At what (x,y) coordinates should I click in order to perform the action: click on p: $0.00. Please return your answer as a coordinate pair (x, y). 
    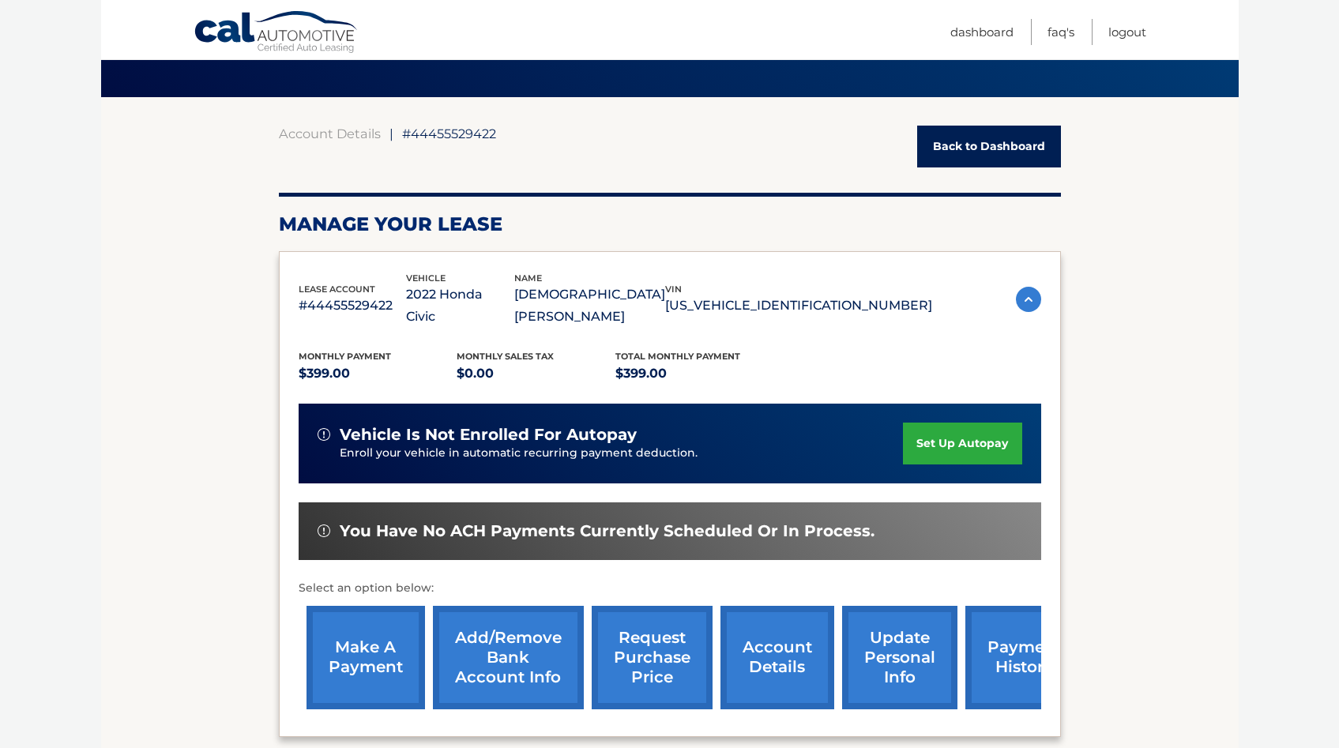
    Looking at the image, I should click on (535, 374).